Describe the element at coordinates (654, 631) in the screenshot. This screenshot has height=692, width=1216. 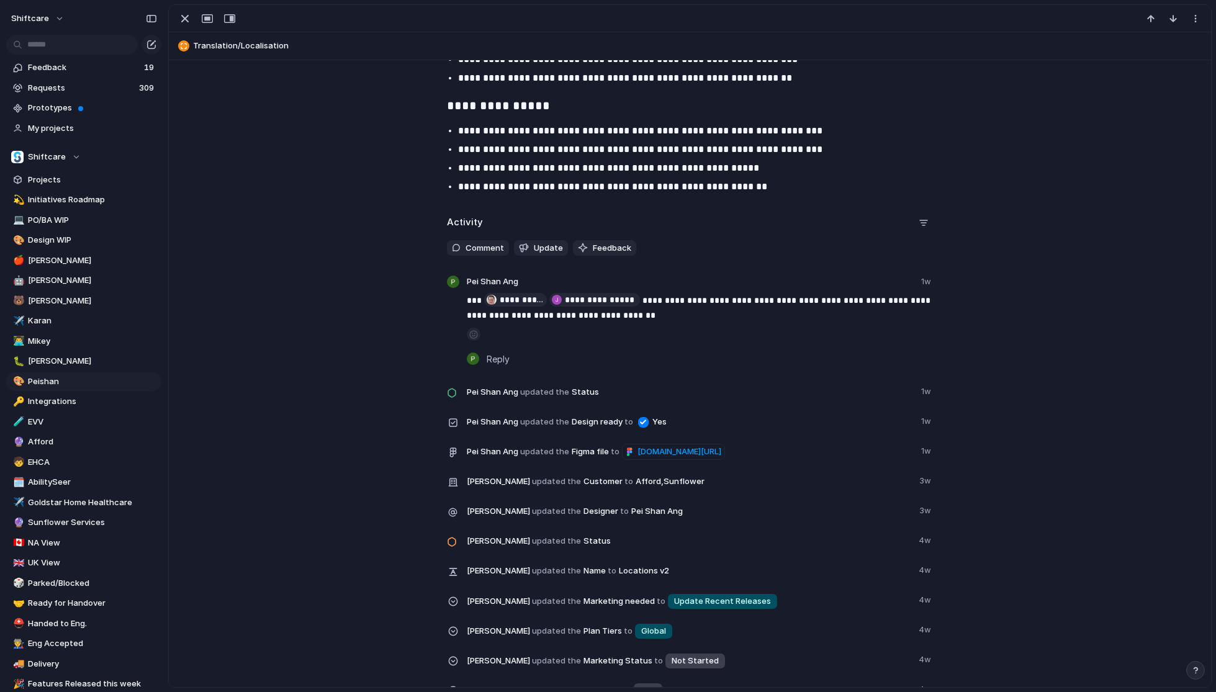
I see `span: Global` at that location.